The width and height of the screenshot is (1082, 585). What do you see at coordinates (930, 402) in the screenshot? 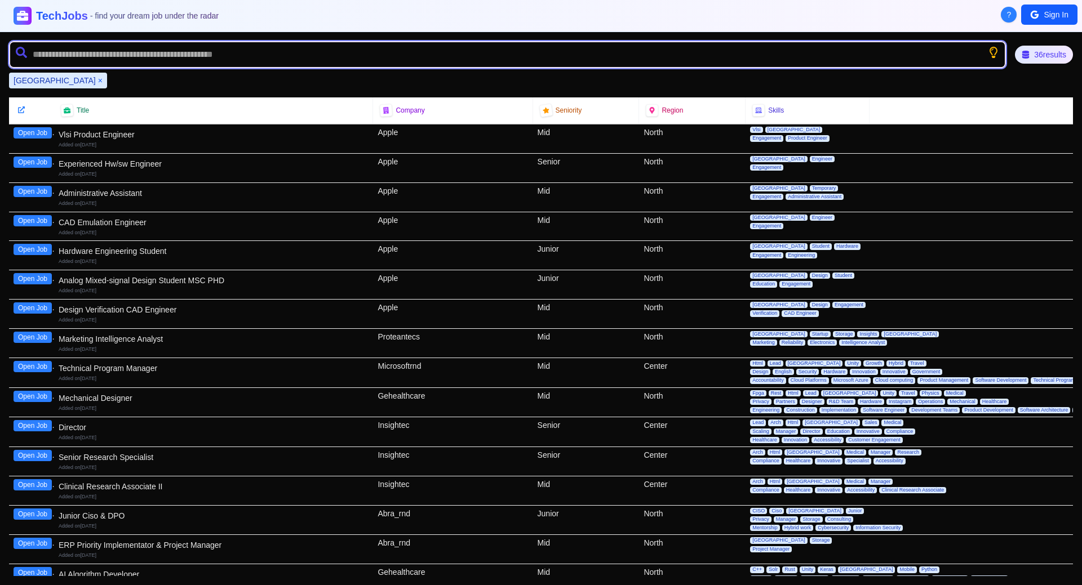
I see `span: Operations` at bounding box center [930, 402].